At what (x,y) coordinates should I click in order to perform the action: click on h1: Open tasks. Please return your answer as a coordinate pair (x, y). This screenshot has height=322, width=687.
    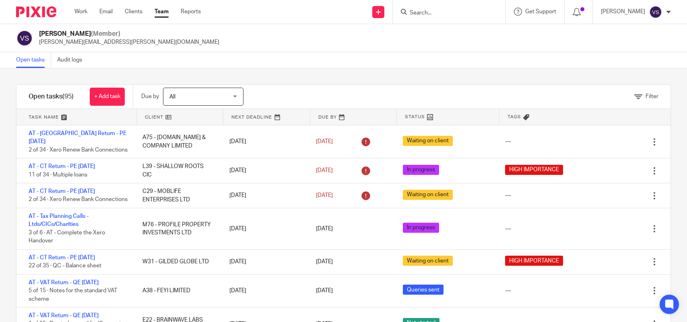
    Looking at the image, I should click on (51, 97).